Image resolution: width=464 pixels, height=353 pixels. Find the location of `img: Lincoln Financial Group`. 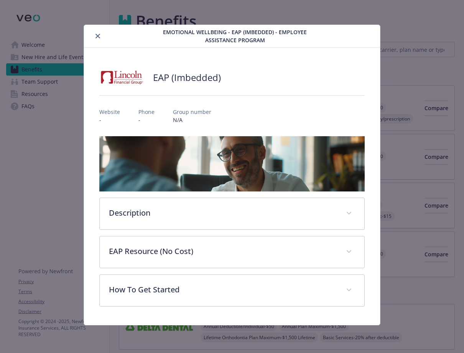

img: Lincoln Financial Group is located at coordinates (122, 77).